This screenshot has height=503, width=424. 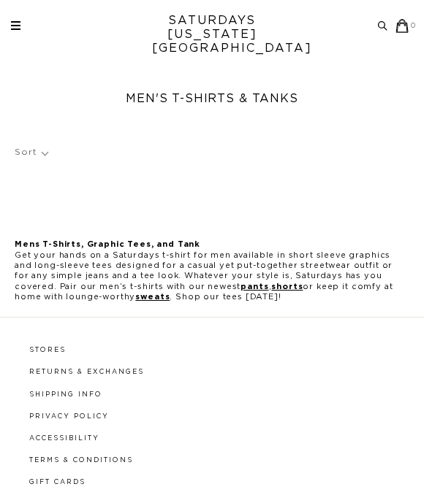 I want to click on p: Sort, so click(x=31, y=153).